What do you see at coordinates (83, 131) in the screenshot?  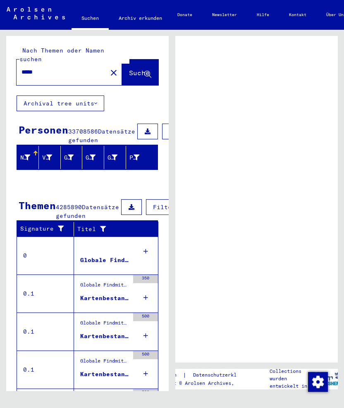 I see `span: 33708586` at bounding box center [83, 131].